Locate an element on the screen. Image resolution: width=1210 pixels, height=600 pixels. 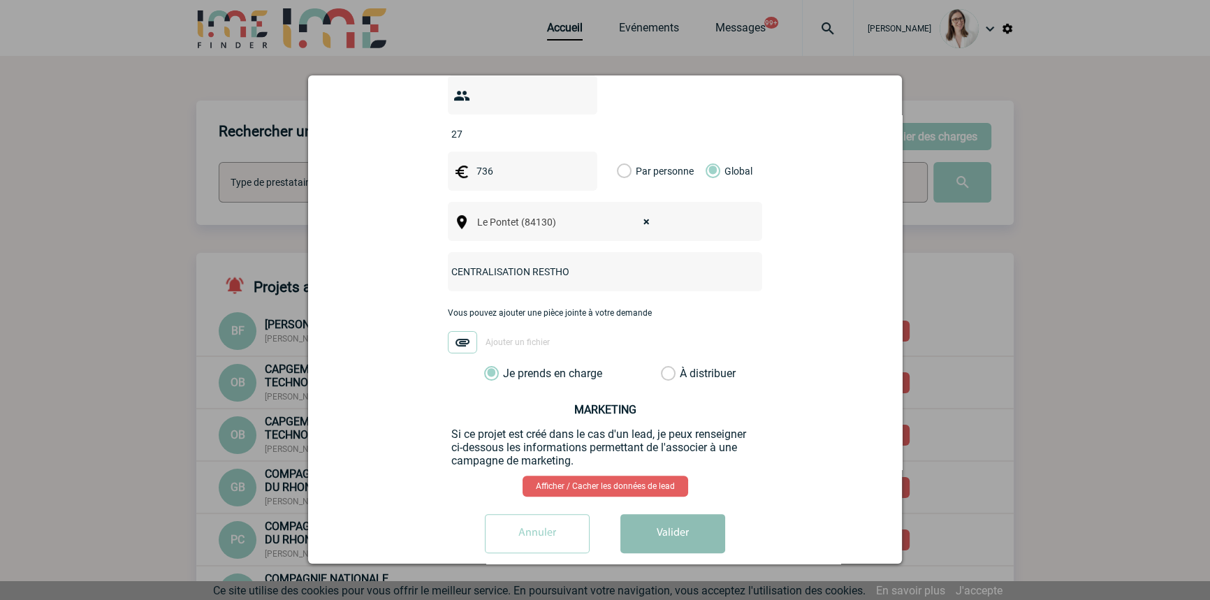
input: Nombre de participants is located at coordinates (514, 134).